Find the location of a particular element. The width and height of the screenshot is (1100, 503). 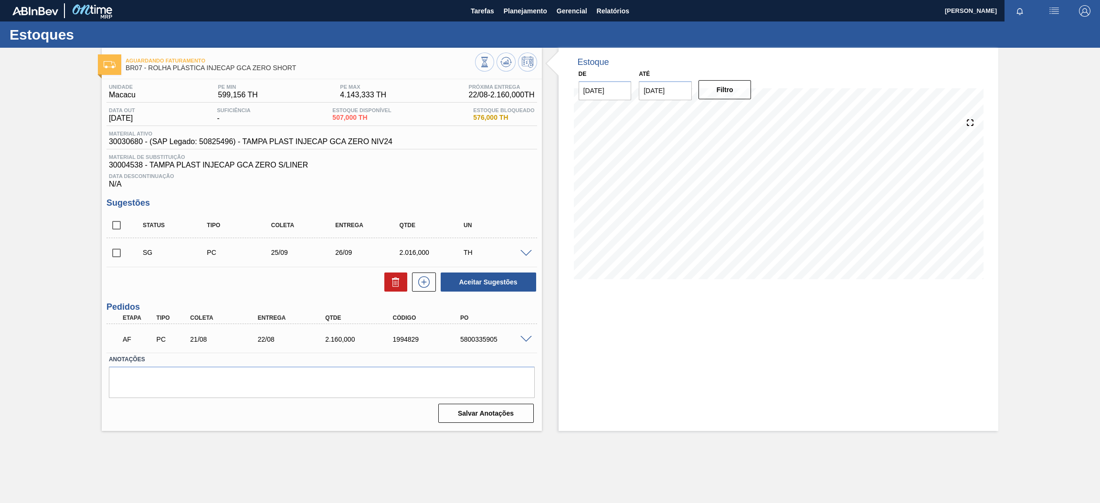

div: Excluir Sugestões is located at coordinates (393, 282).